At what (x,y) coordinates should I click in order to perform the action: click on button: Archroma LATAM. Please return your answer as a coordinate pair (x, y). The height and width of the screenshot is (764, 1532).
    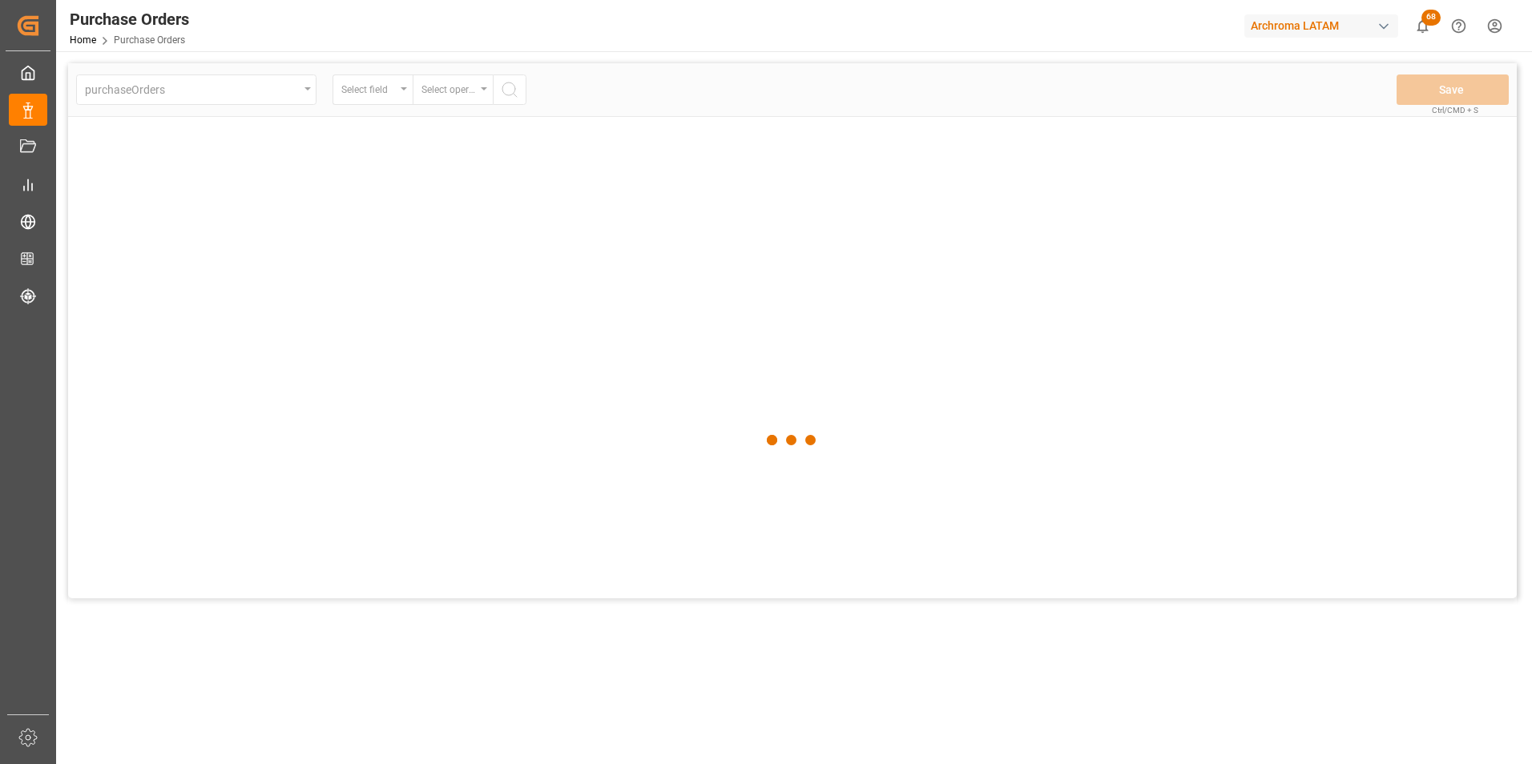
    Looking at the image, I should click on (1325, 26).